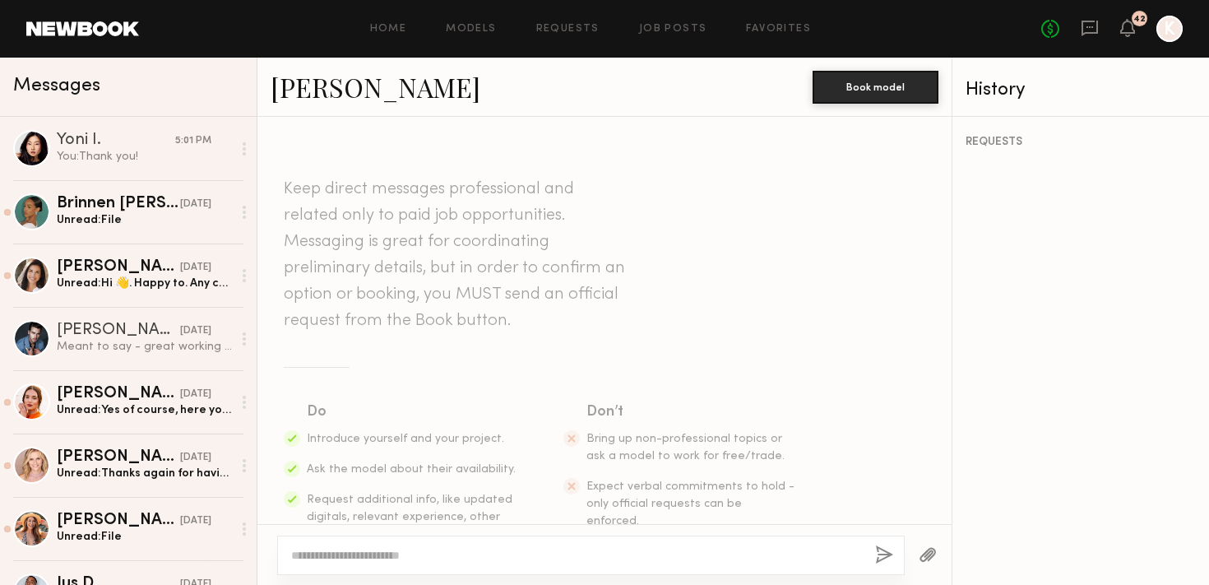 The height and width of the screenshot is (585, 1209). Describe the element at coordinates (388, 29) in the screenshot. I see `a: Home` at that location.